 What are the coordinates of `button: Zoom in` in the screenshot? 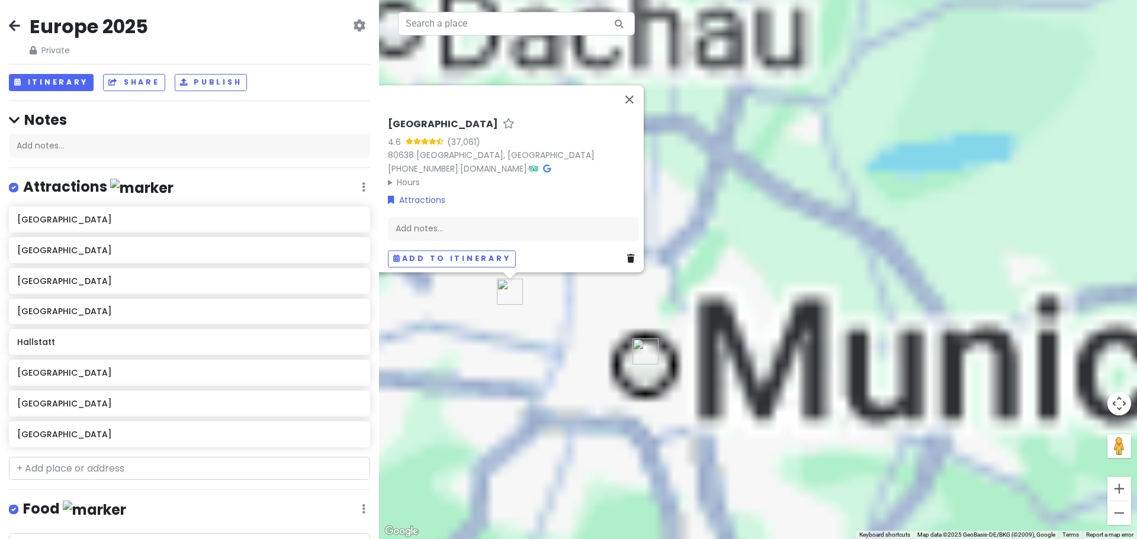 It's located at (1119, 489).